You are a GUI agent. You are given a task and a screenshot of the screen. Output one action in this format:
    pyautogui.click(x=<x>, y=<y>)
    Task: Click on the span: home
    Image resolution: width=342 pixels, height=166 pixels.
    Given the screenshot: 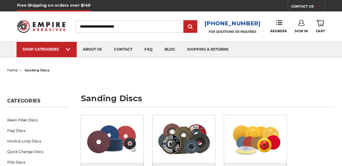 What is the action you would take?
    pyautogui.click(x=12, y=70)
    